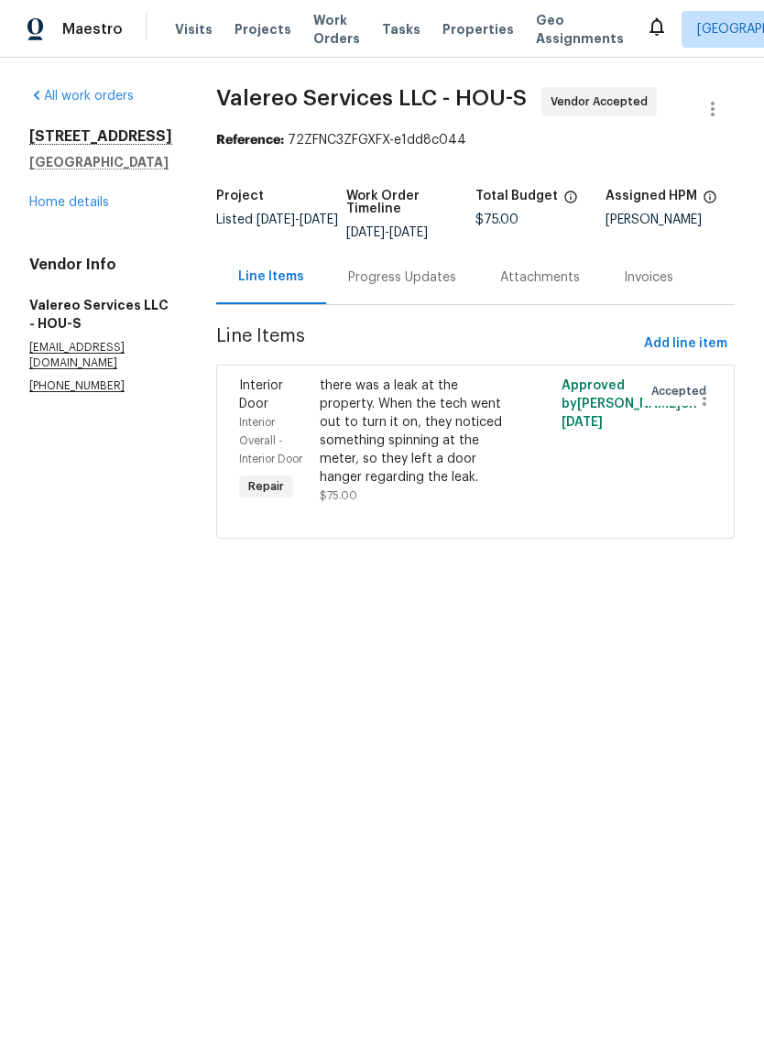  What do you see at coordinates (603, 102) in the screenshot?
I see `span: Vendor Accepted` at bounding box center [603, 102].